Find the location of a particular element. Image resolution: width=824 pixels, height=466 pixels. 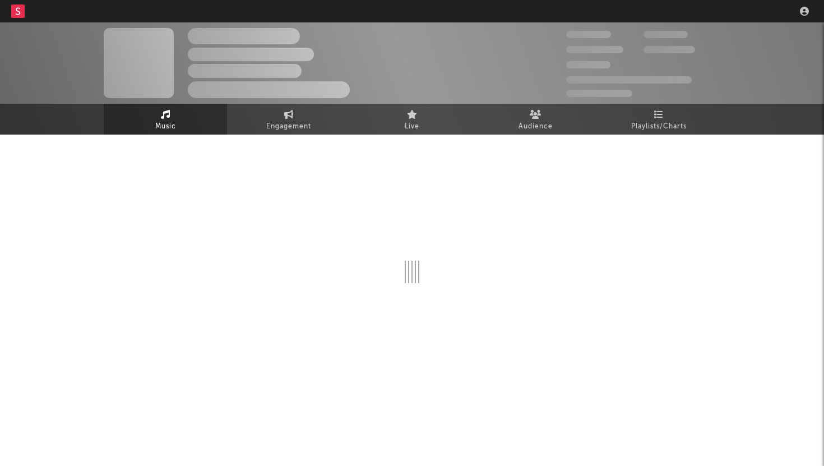

a: Live is located at coordinates (412, 119).